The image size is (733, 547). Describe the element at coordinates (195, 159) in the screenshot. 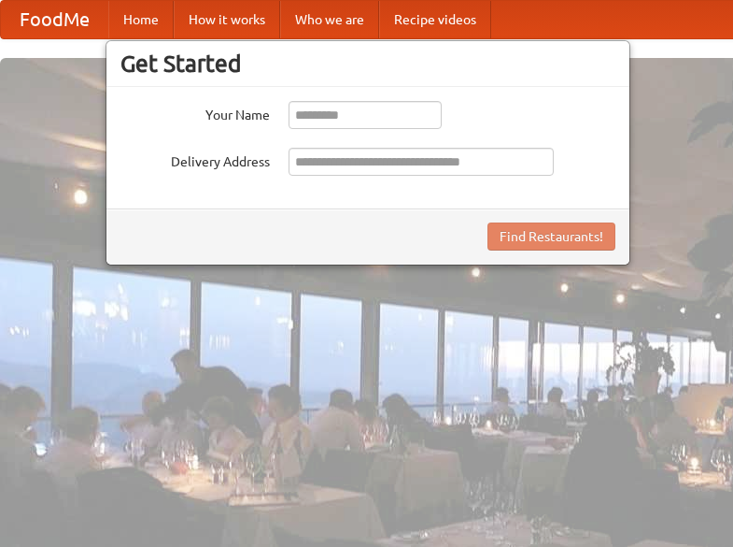

I see `label: Delivery Address` at that location.